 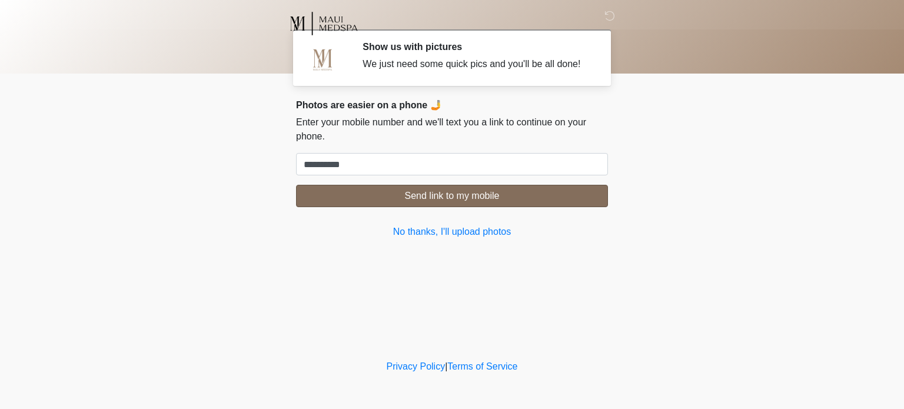 What do you see at coordinates (452, 105) in the screenshot?
I see `h2: Photos are easier on a phone 🤳` at bounding box center [452, 105].